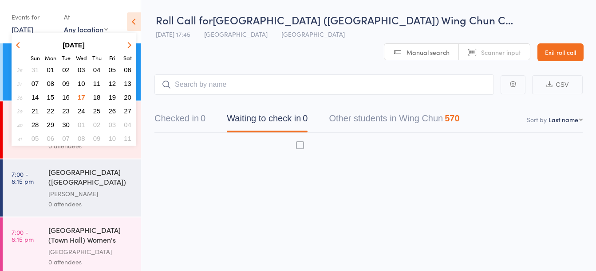 The height and width of the screenshot is (271, 596). Describe the element at coordinates (35, 83) in the screenshot. I see `button: 07` at that location.